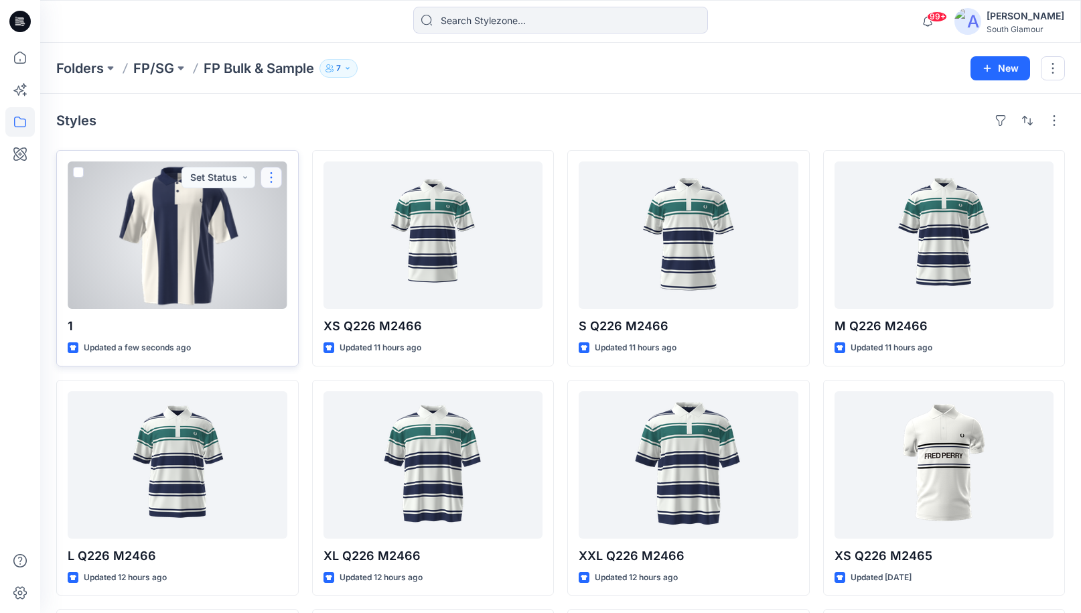 The height and width of the screenshot is (613, 1081). What do you see at coordinates (689, 326) in the screenshot?
I see `p: S Q226 M2466` at bounding box center [689, 326].